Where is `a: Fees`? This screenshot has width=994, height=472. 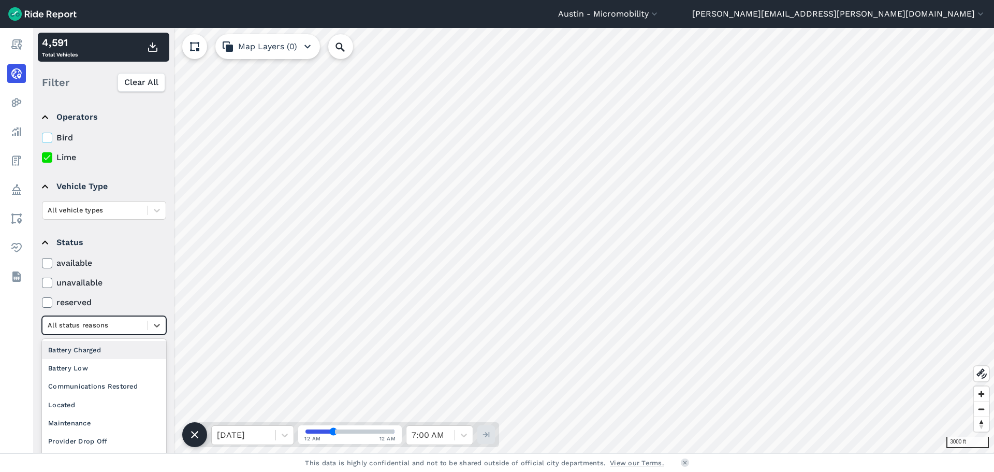
a: Fees is located at coordinates (17, 161).